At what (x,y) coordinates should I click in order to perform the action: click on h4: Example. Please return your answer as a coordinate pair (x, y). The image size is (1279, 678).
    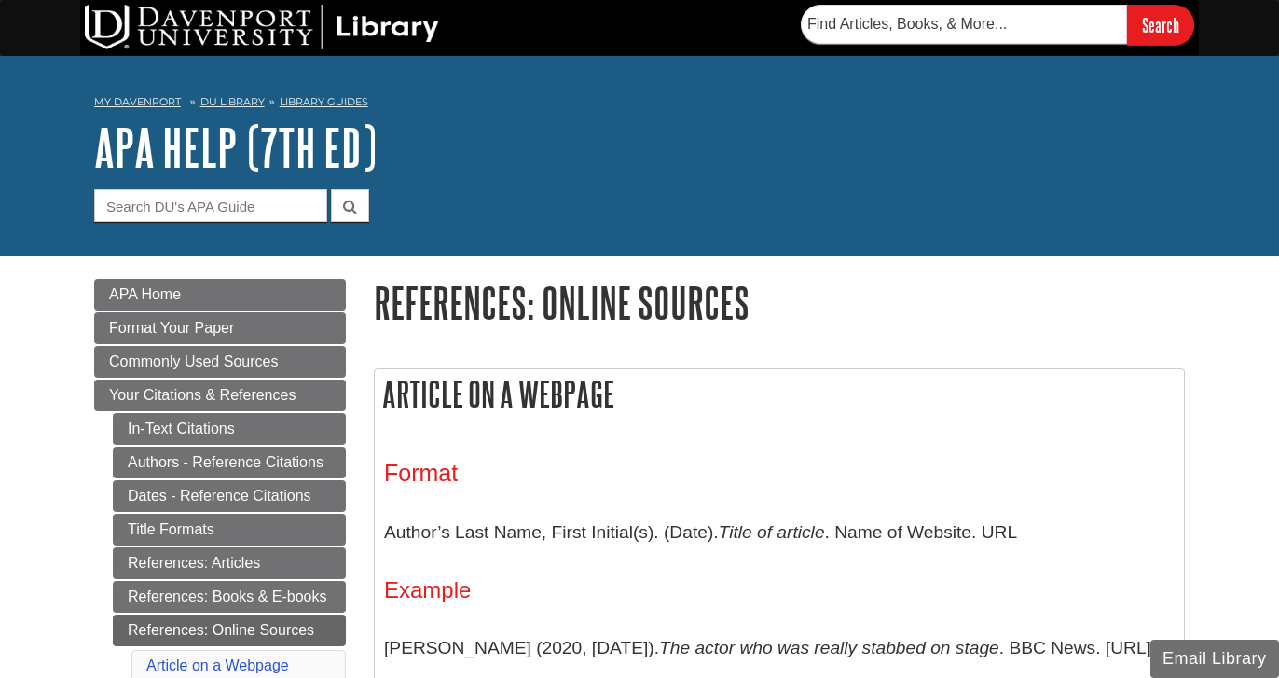
    Looking at the image, I should click on (780, 590).